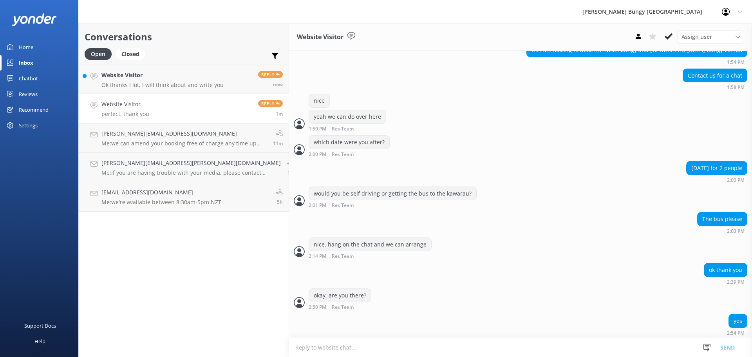 The width and height of the screenshot is (752, 357). Describe the element at coordinates (723, 219) in the screenshot. I see `div: The bus please` at that location.